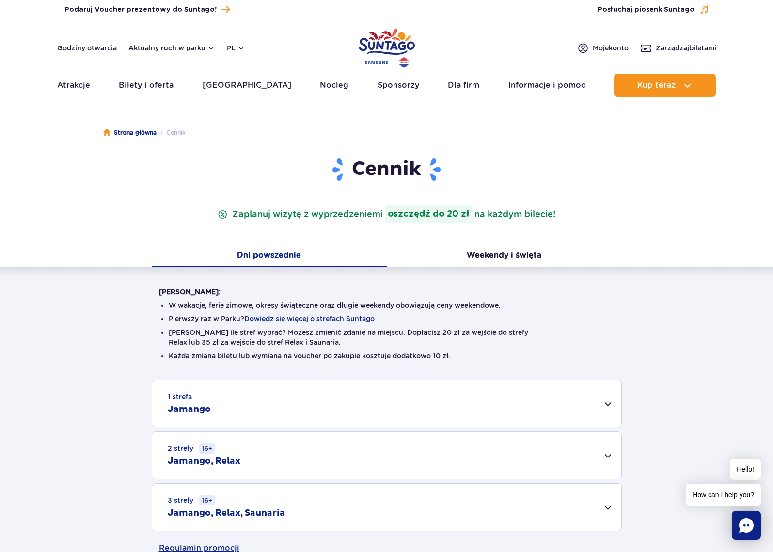 This screenshot has height=552, width=773. What do you see at coordinates (147, 9) in the screenshot?
I see `a: Podaruj Voucher prezentowy do Suntago!` at bounding box center [147, 9].